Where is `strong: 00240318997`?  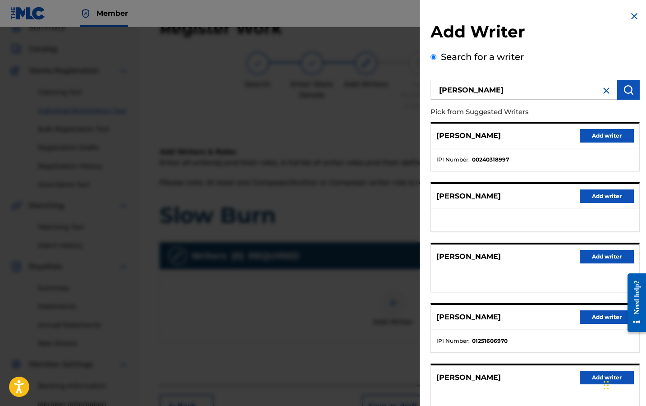
strong: 00240318997 is located at coordinates (490, 160).